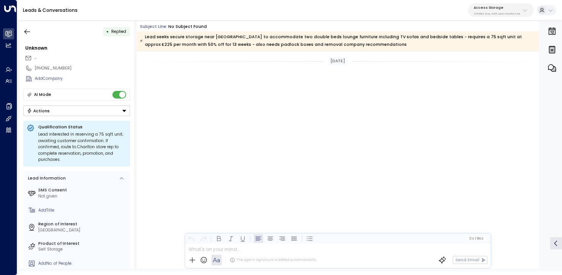  Describe the element at coordinates (497, 14) in the screenshot. I see `p: 17248963-7bae-4f68-a6e0-04e589c1c15e` at that location.